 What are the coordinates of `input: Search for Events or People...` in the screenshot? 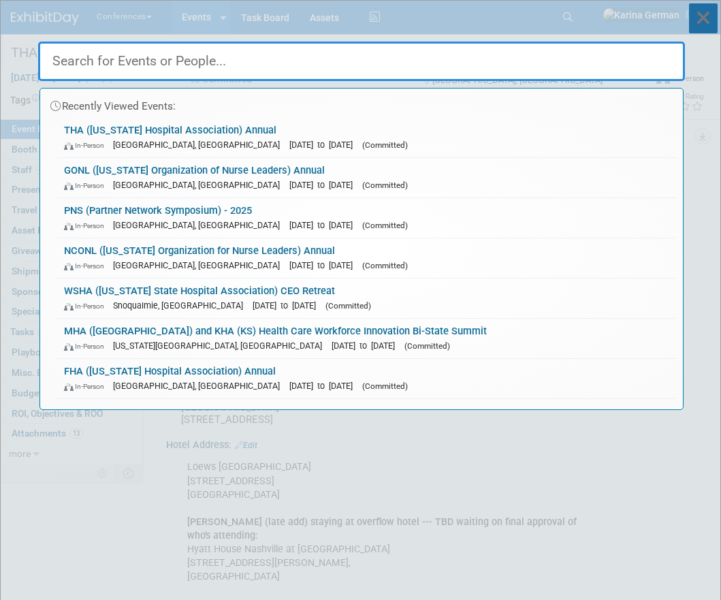 It's located at (362, 61).